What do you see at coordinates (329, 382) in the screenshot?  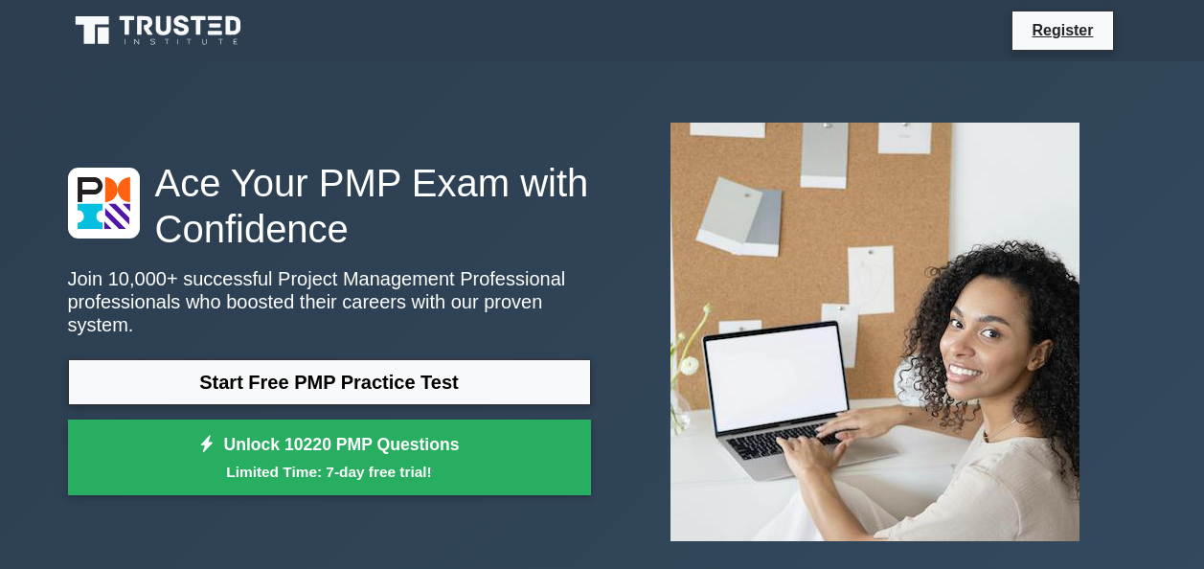 I see `a: Start Free PMP Practice Test` at bounding box center [329, 382].